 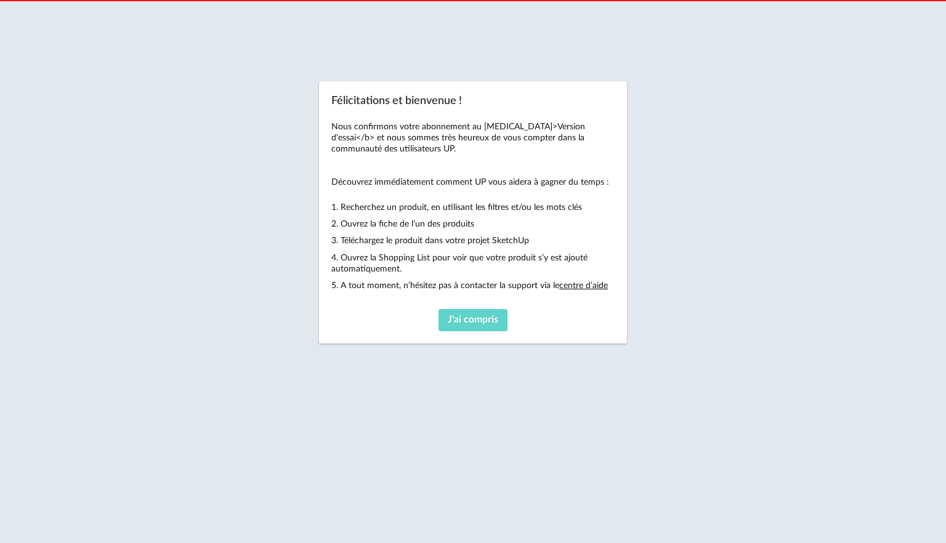 I want to click on span: J'ai compris, so click(x=473, y=320).